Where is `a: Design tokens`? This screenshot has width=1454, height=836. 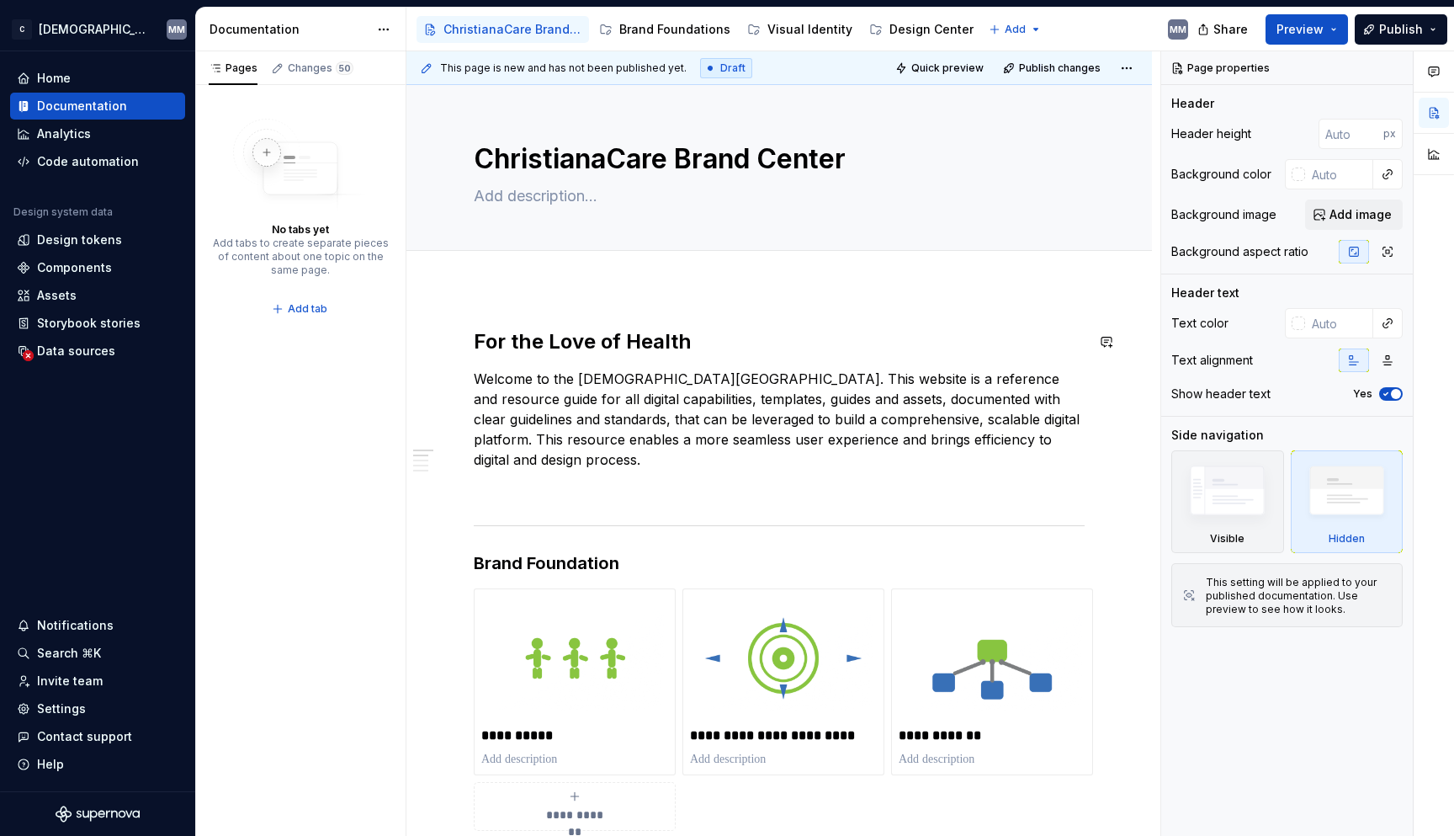
a: Design tokens is located at coordinates (98, 240).